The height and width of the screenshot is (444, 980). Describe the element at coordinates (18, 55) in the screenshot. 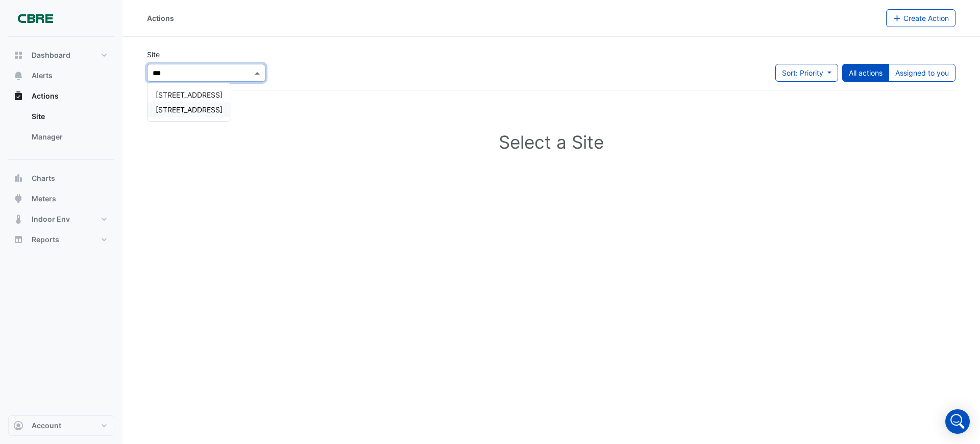

I see `app-icon: Dashboard` at that location.